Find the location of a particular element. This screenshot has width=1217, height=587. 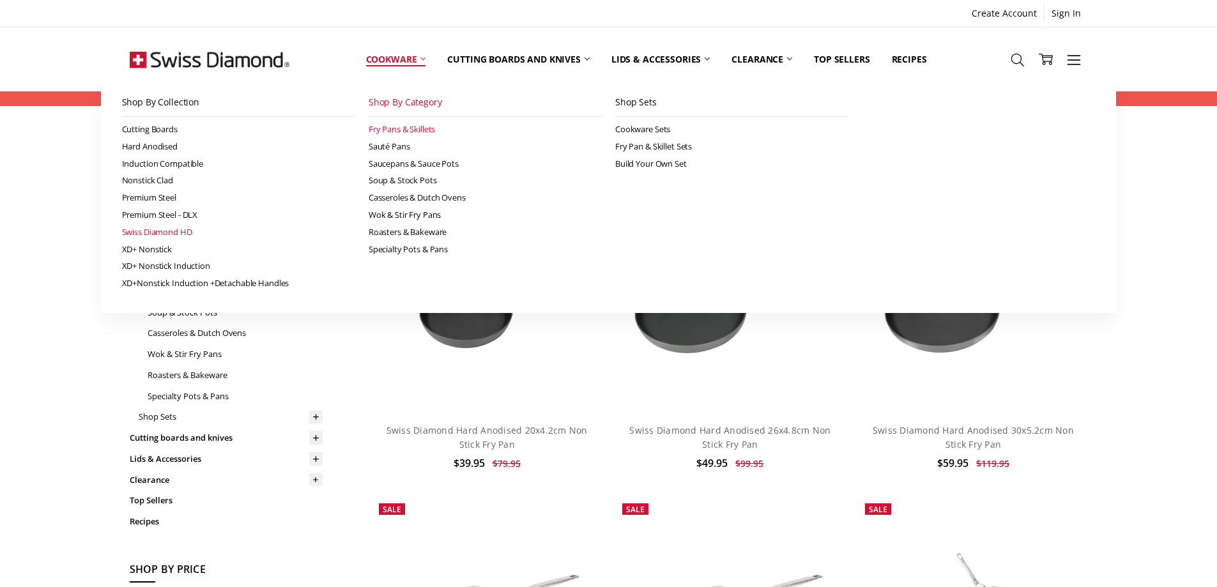

img: Free Shipping On Every Order is located at coordinates (210, 59).